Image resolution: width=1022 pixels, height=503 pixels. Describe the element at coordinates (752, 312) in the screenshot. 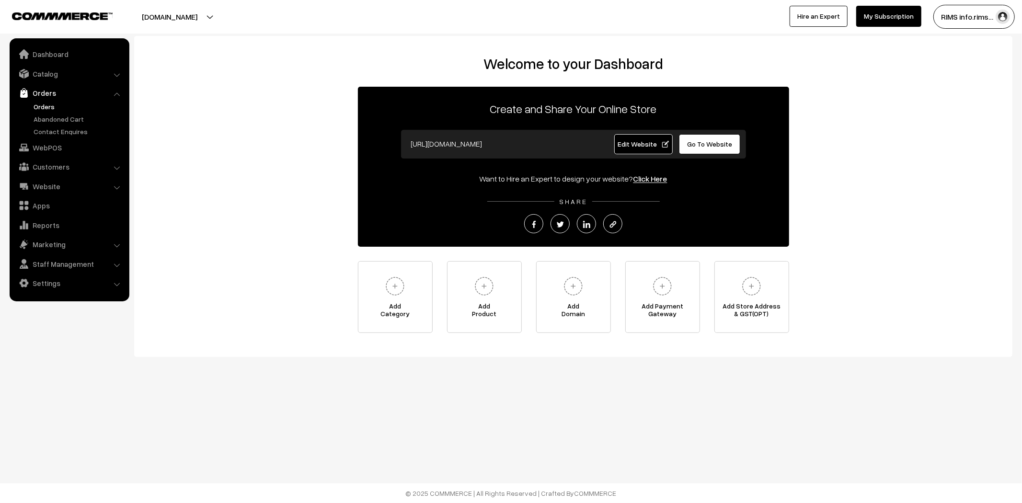

I see `span: Add Store Address & GST(OPT)` at that location.